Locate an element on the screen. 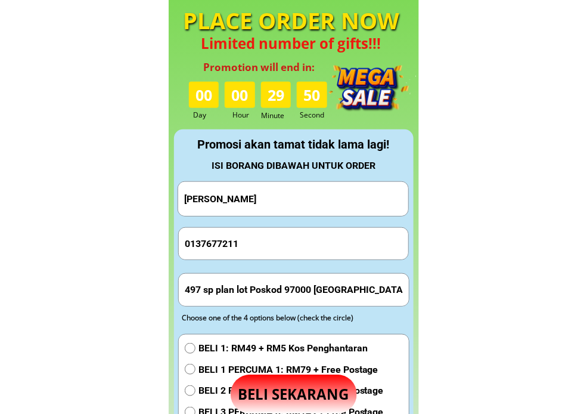 The height and width of the screenshot is (414, 587). h3: Second is located at coordinates (314, 114).